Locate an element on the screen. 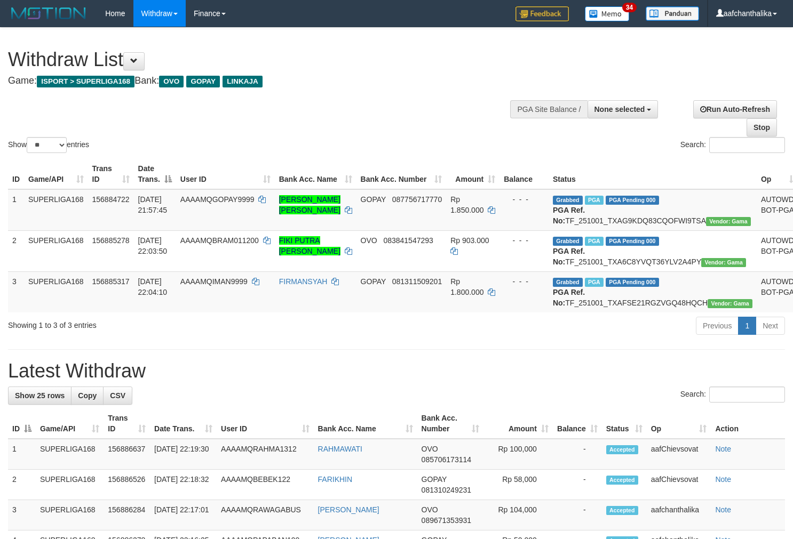 The height and width of the screenshot is (539, 793). a: Show 25 rows is located at coordinates (39, 396).